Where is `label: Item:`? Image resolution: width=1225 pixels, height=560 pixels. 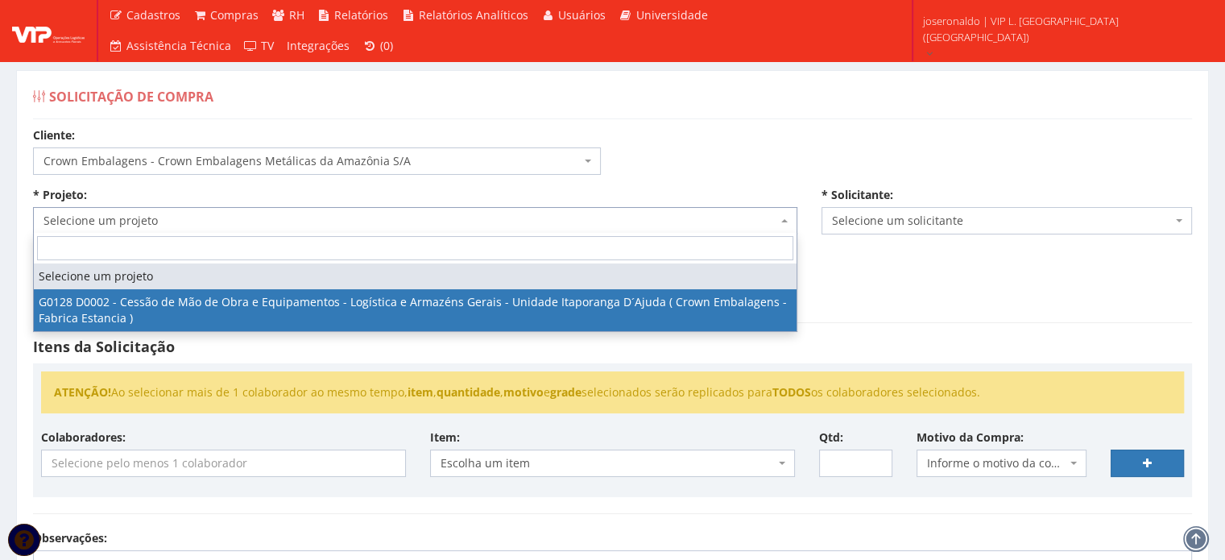 label: Item: is located at coordinates (445, 437).